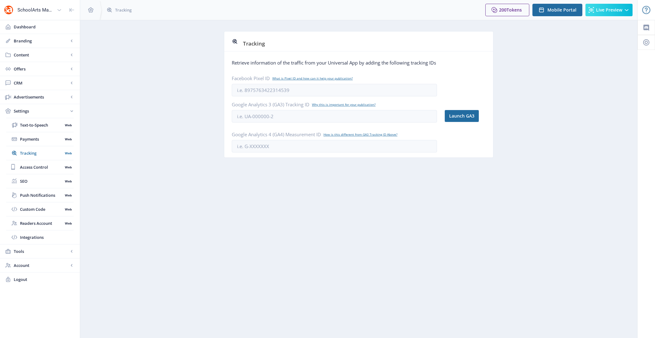 This screenshot has height=338, width=655. I want to click on a: Access ControlWeb, so click(40, 167).